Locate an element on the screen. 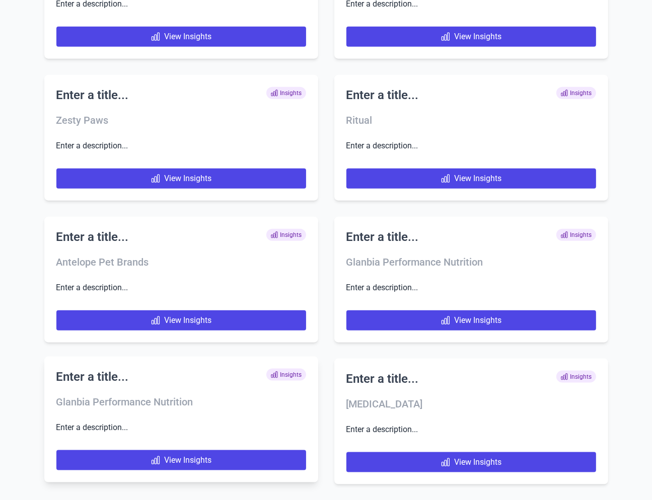  h3: Antelope Pet Brands is located at coordinates (181, 262).